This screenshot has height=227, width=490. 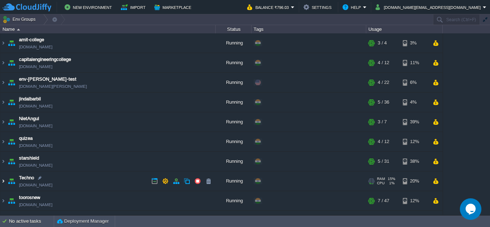 I want to click on span: Techno, so click(x=27, y=178).